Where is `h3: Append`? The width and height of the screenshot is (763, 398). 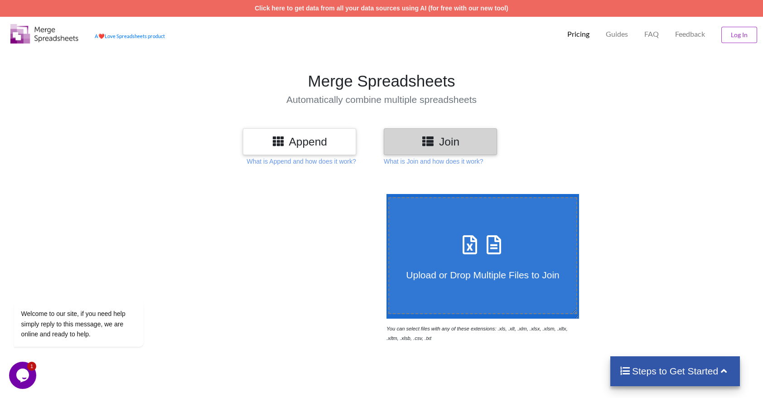
h3: Append is located at coordinates (299, 141).